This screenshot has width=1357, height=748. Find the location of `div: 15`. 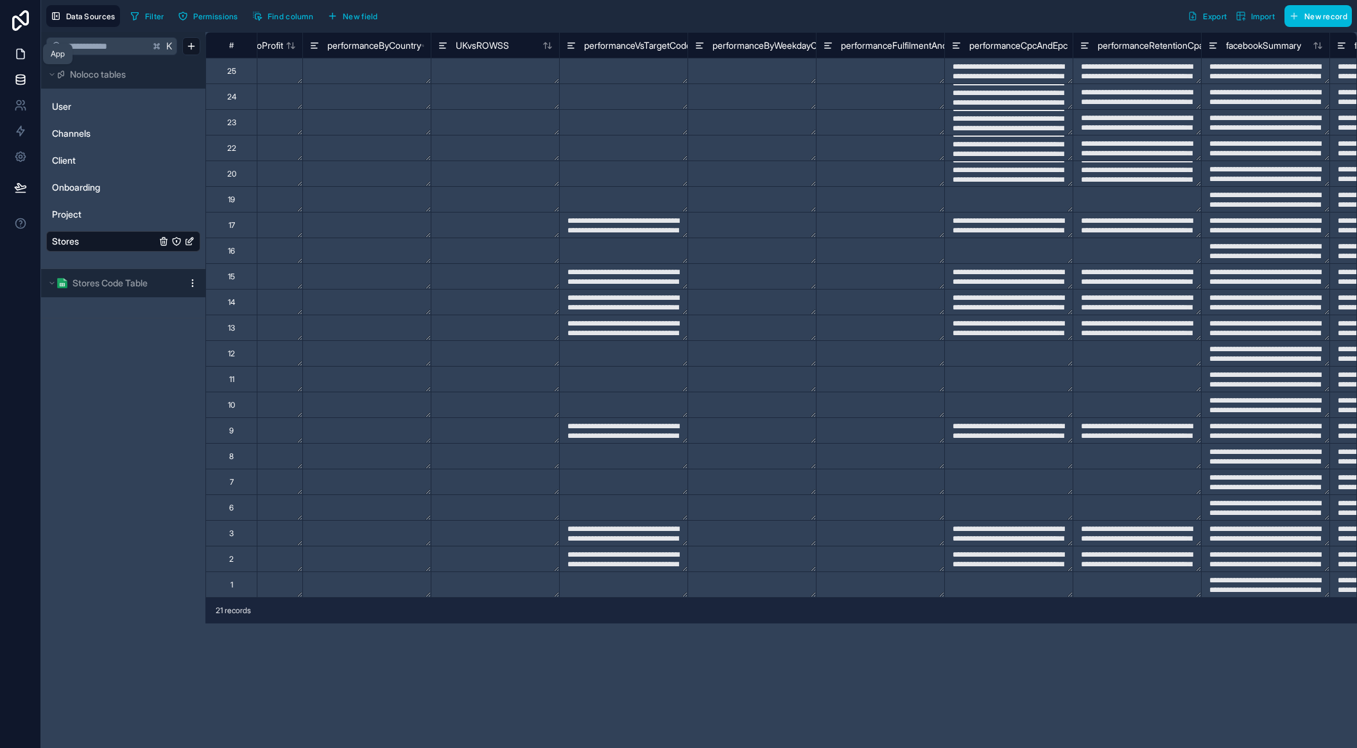

div: 15 is located at coordinates (231, 277).